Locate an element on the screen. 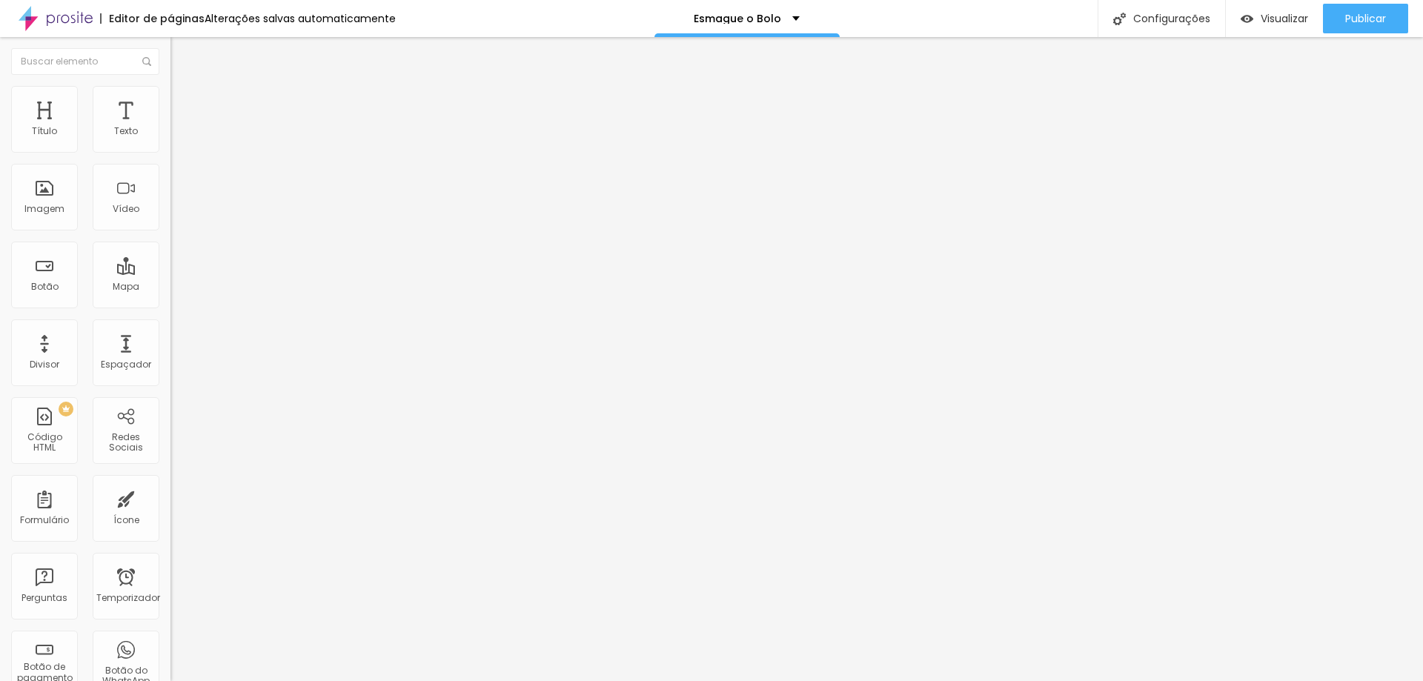 This screenshot has height=681, width=1423. font: Espaçador is located at coordinates (126, 364).